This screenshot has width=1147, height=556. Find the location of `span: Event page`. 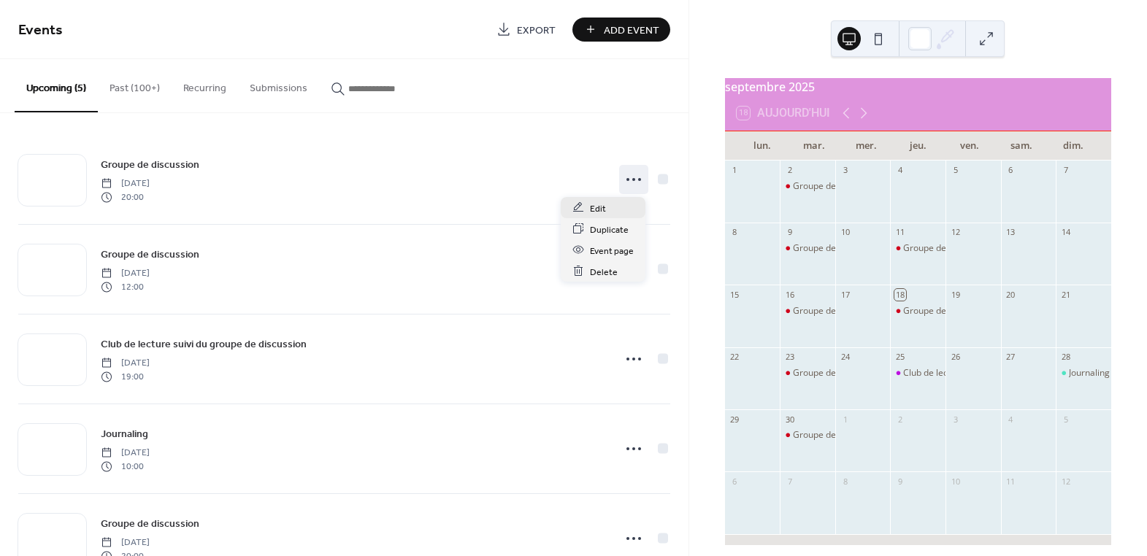

span: Event page is located at coordinates (612, 250).